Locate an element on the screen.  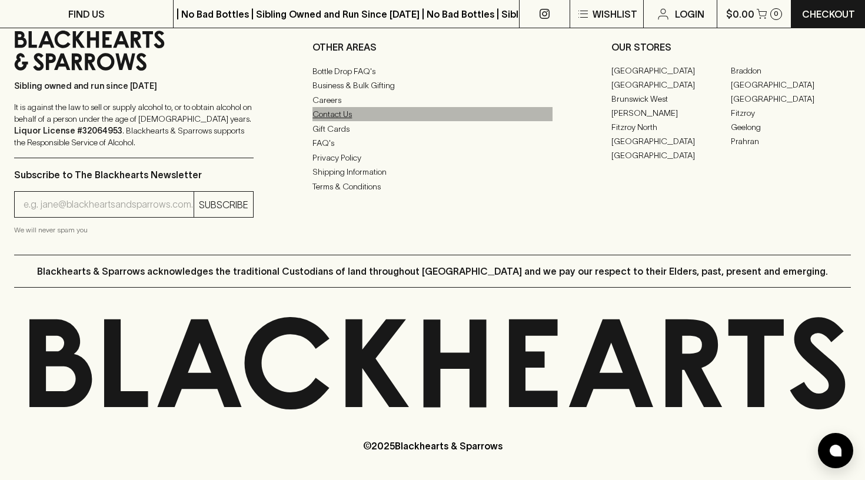
input: e.g. jane@blackheartsandsparrows.com.au is located at coordinates (108, 205).